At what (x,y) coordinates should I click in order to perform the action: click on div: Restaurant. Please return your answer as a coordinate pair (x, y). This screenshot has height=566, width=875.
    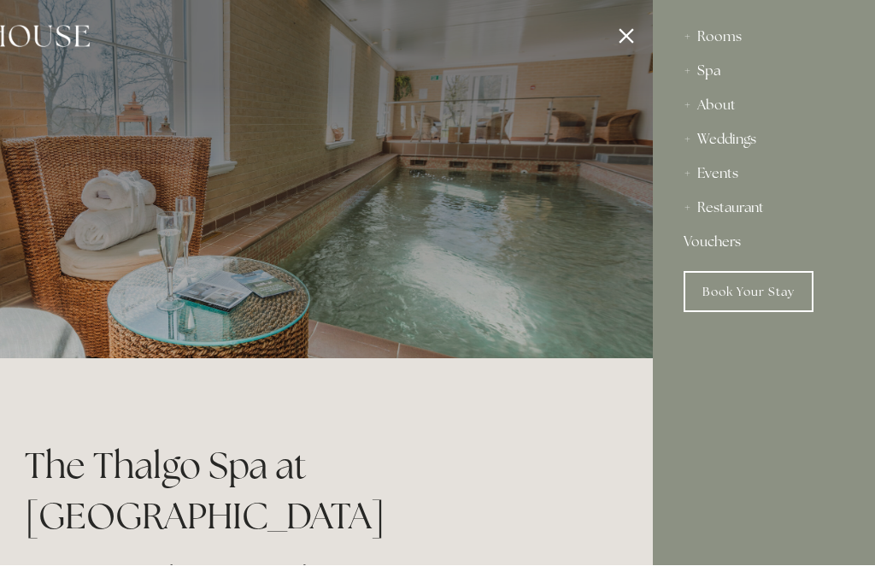
    Looking at the image, I should click on (764, 208).